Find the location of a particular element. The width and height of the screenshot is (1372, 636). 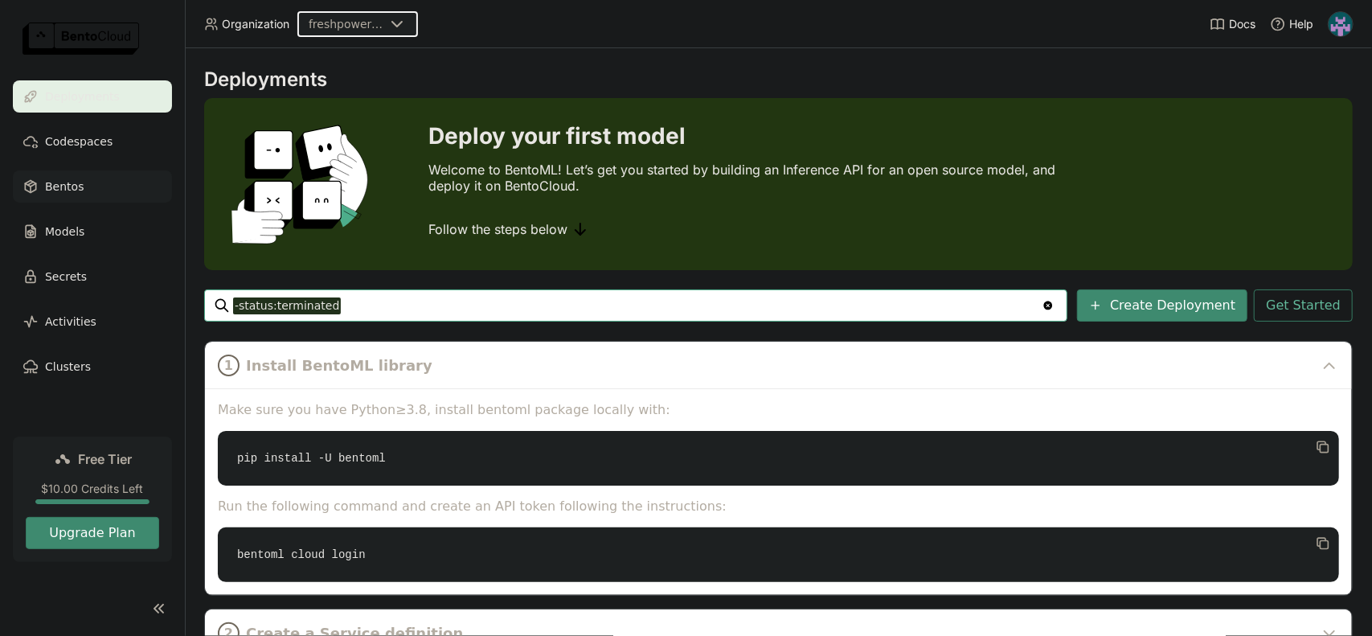

p: Run the following command and create an API token following the instructions: is located at coordinates (778, 507).